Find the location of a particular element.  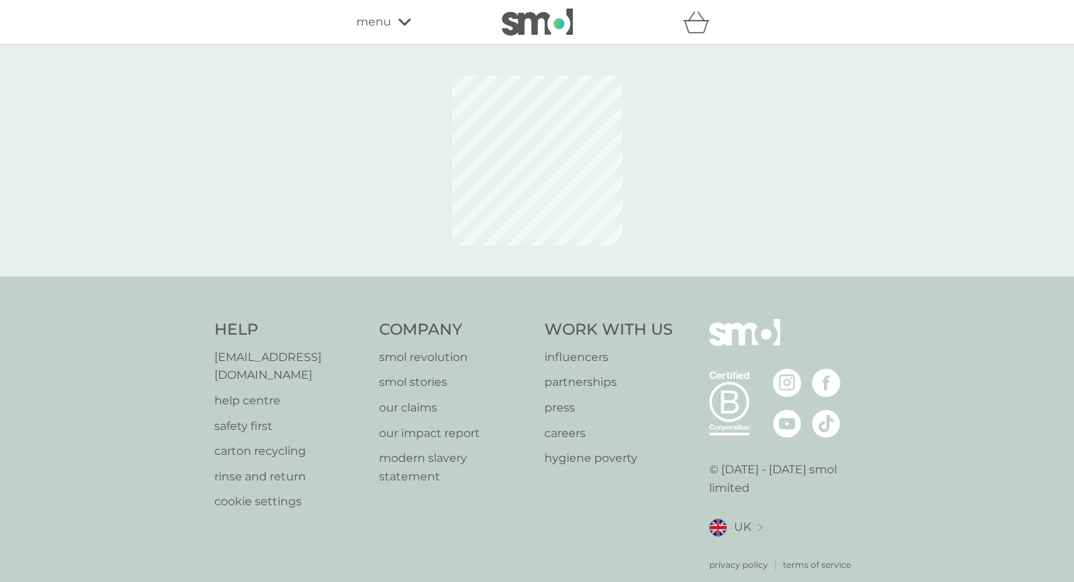

a: carton recycling is located at coordinates (290, 451).